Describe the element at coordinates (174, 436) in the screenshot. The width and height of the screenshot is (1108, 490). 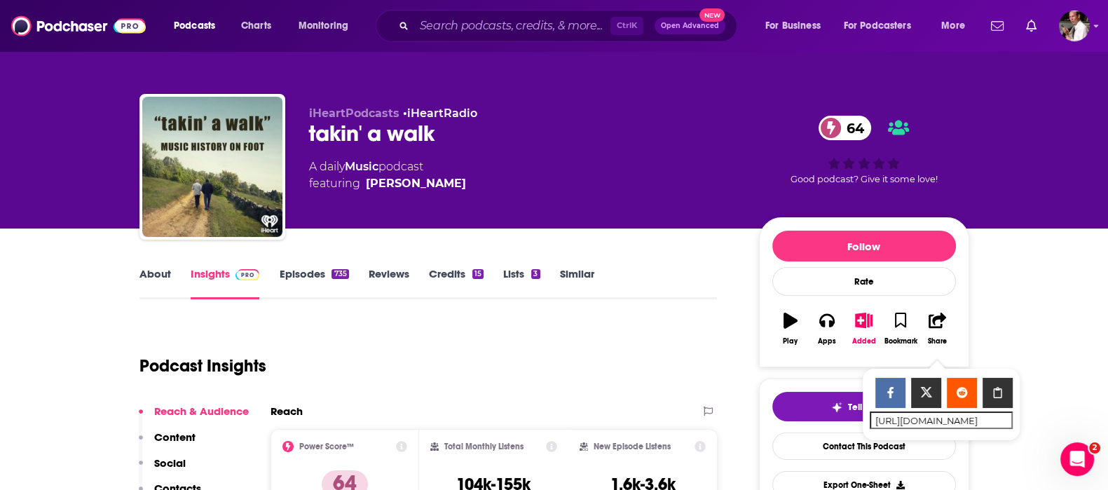
I see `p: Content` at that location.